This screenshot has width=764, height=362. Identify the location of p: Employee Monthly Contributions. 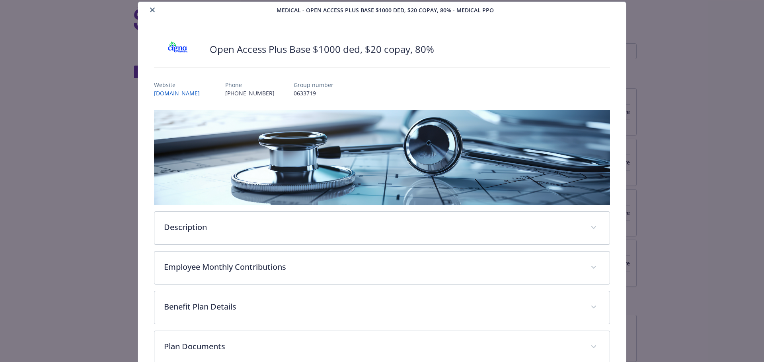
(372, 267).